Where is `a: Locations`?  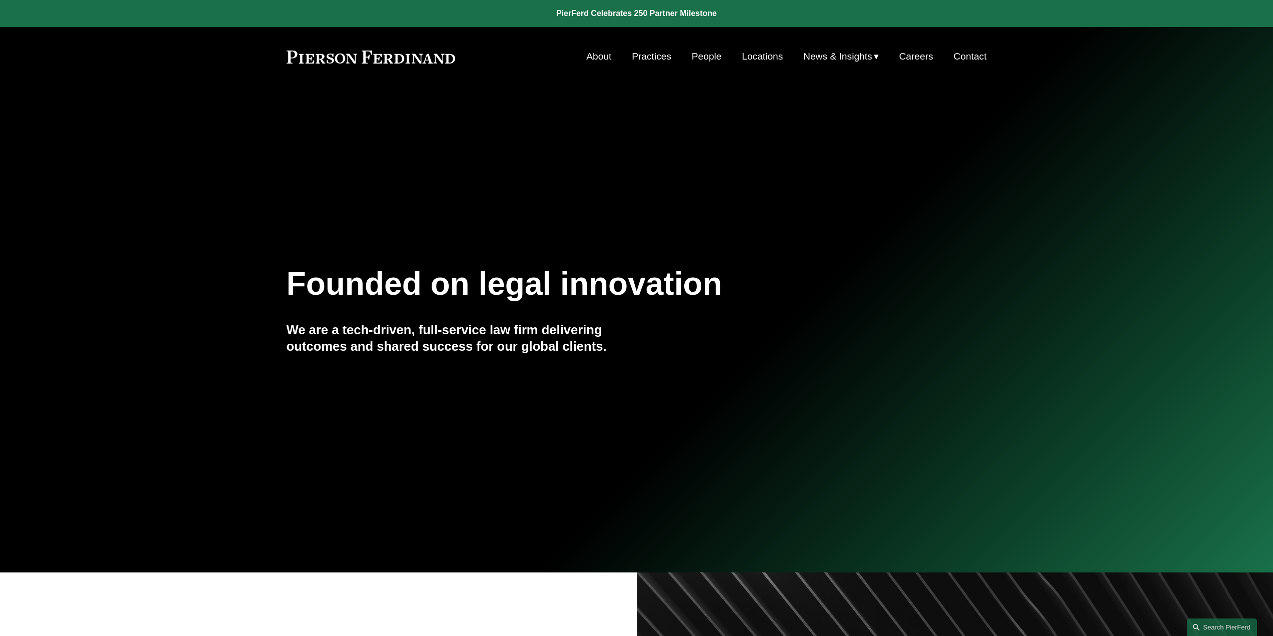
a: Locations is located at coordinates (762, 57).